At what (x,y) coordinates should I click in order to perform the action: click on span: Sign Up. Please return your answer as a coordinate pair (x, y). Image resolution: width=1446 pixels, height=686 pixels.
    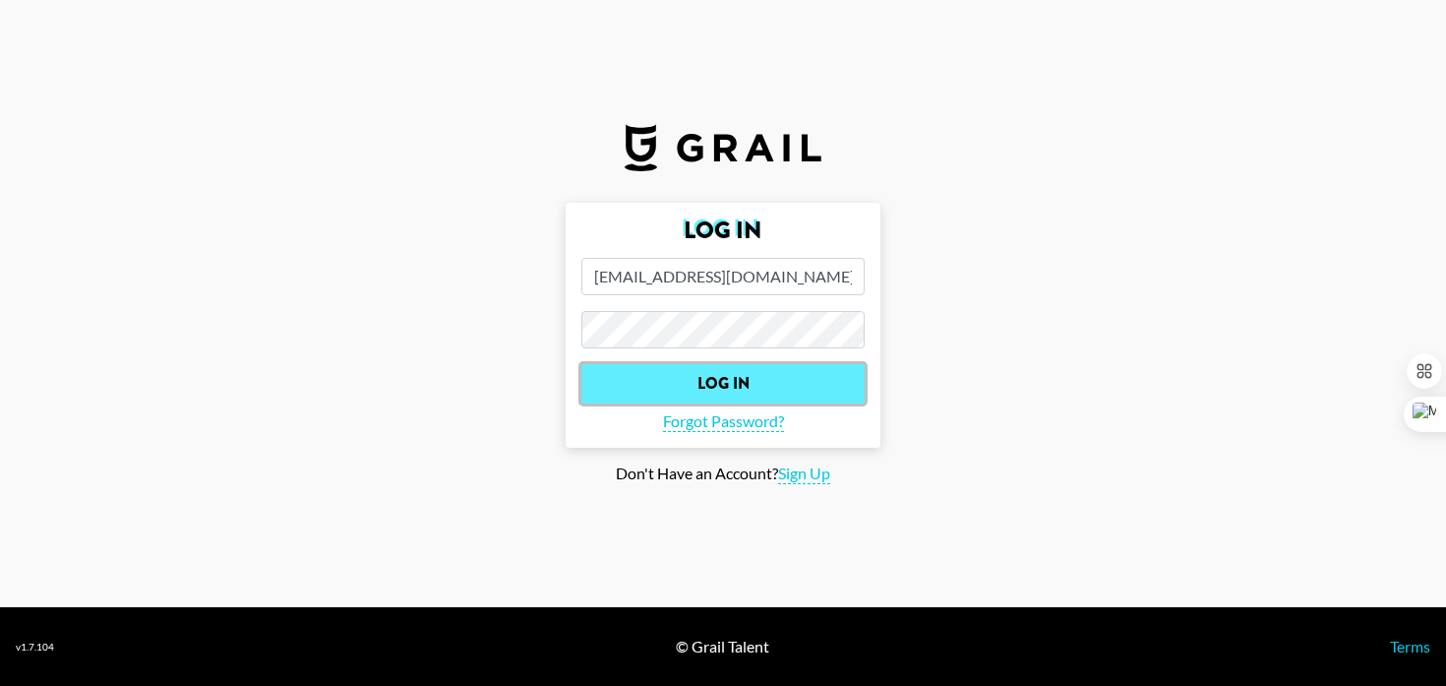
    Looking at the image, I should click on (804, 473).